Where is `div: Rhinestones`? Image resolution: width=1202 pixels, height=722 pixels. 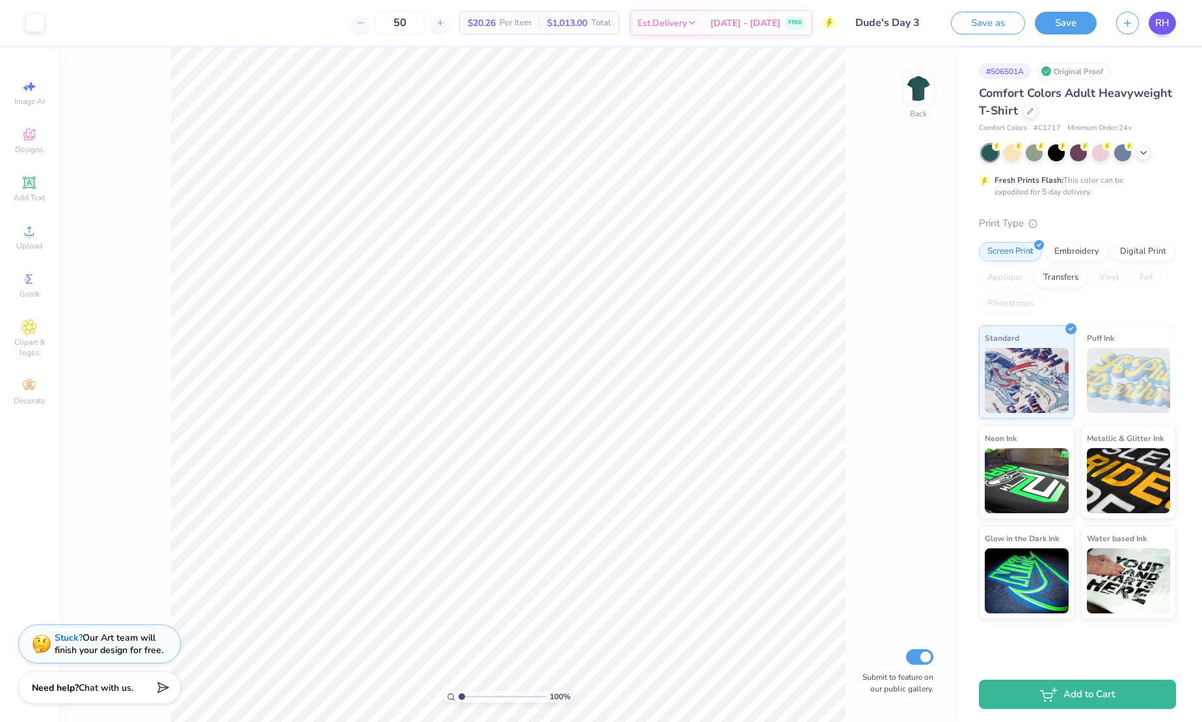
div: Rhinestones is located at coordinates (1010, 304).